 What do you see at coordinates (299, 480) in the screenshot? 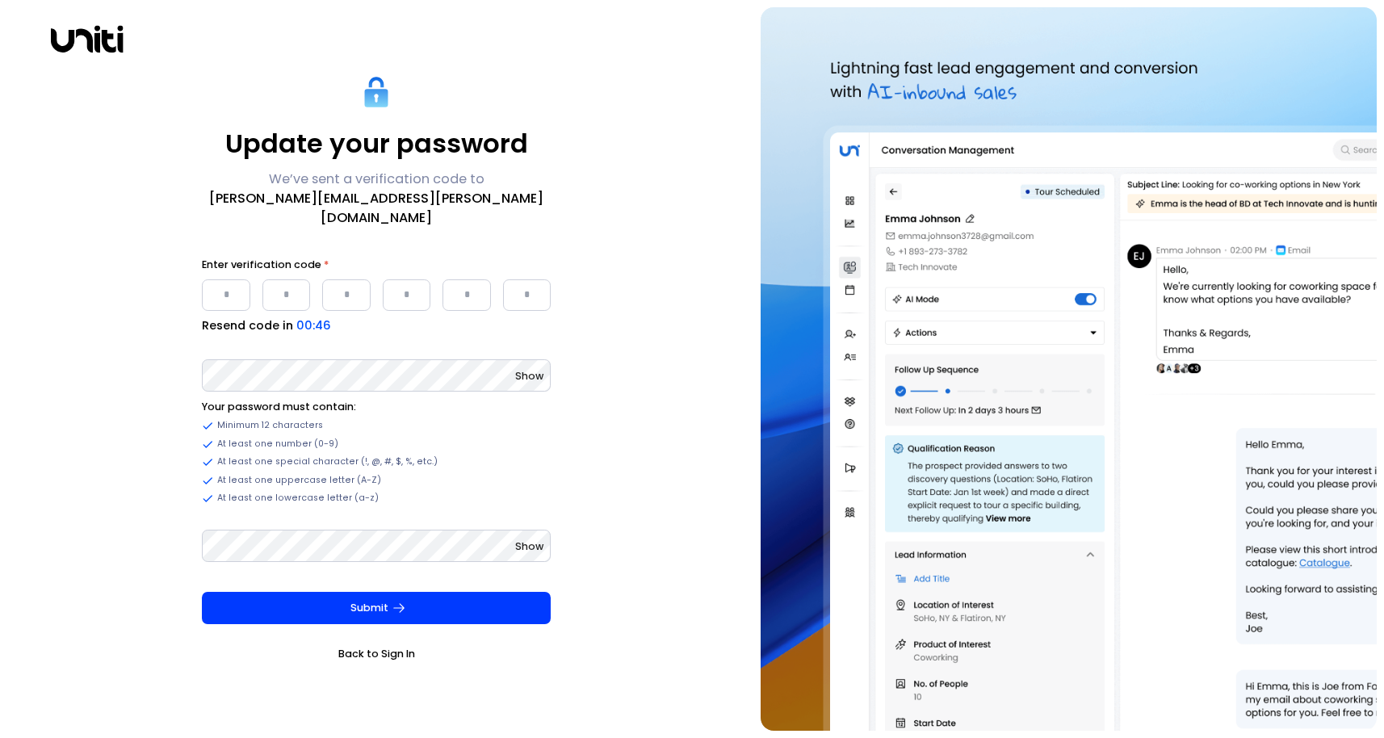
I see `span: At least one uppercase letter (A-Z)` at bounding box center [299, 480].